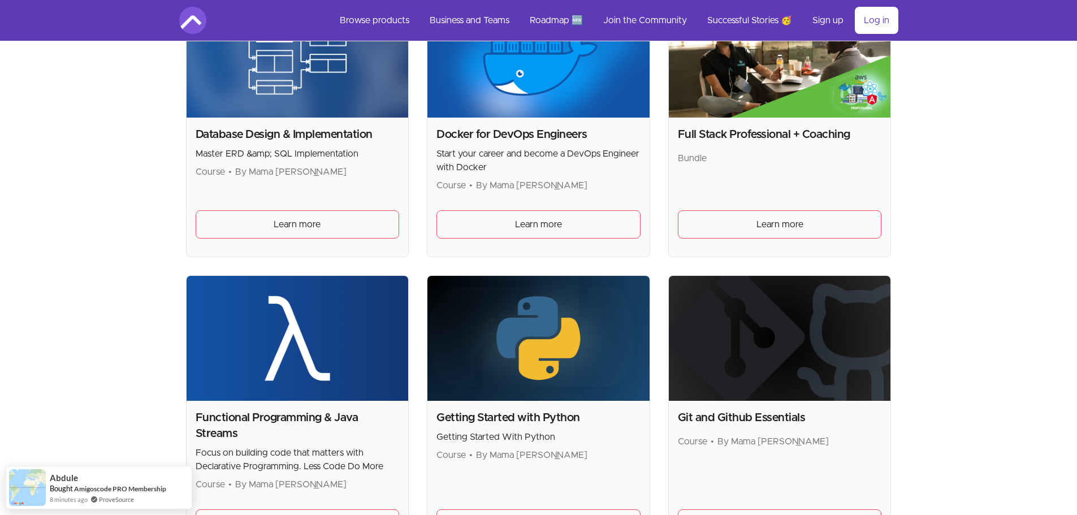 The width and height of the screenshot is (1077, 515). What do you see at coordinates (538, 134) in the screenshot?
I see `h2: Docker for DevOps Engineers` at bounding box center [538, 134].